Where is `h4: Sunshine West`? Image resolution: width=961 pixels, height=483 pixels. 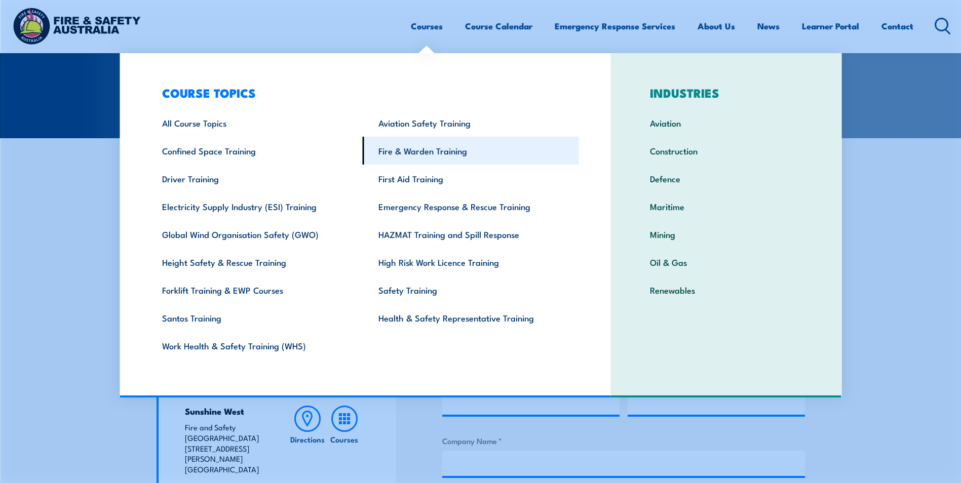
h4: Sunshine West is located at coordinates (227, 411).